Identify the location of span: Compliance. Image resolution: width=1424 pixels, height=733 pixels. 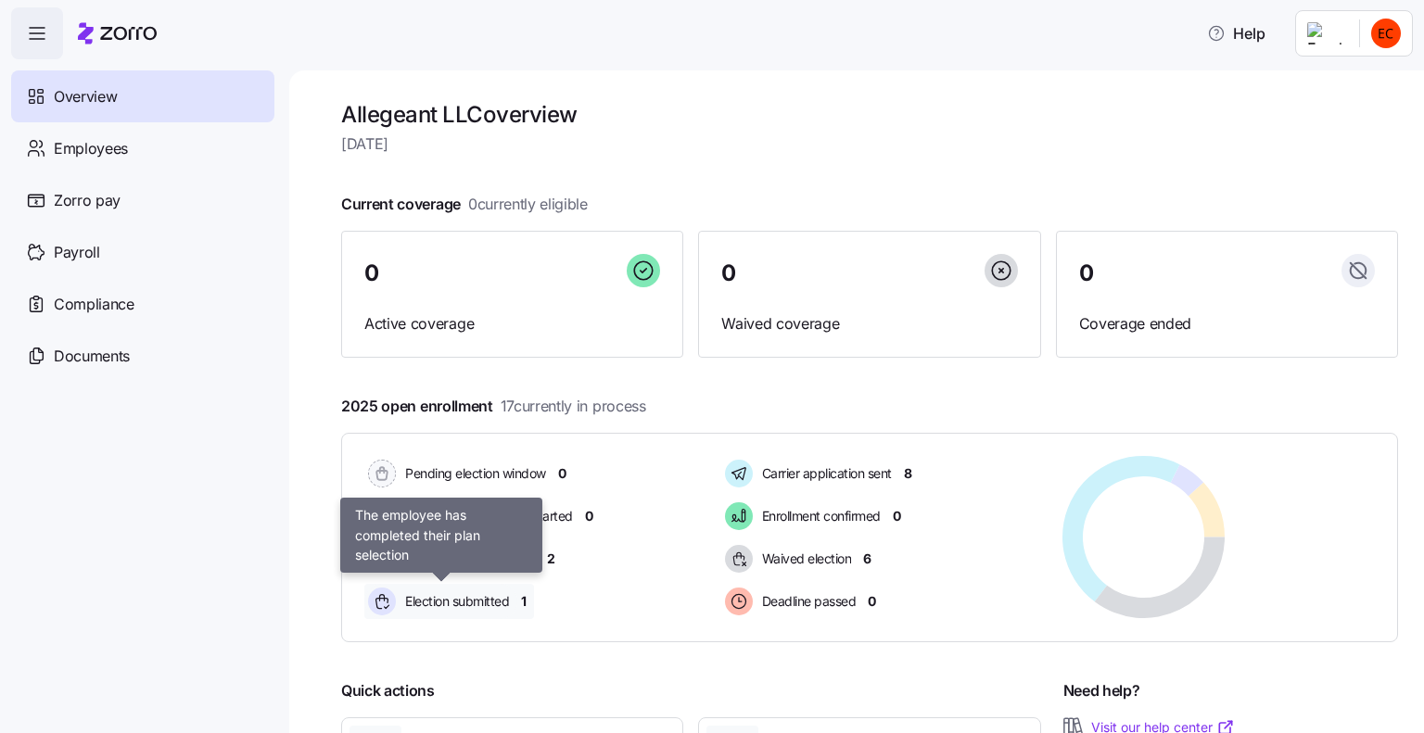
(94, 304).